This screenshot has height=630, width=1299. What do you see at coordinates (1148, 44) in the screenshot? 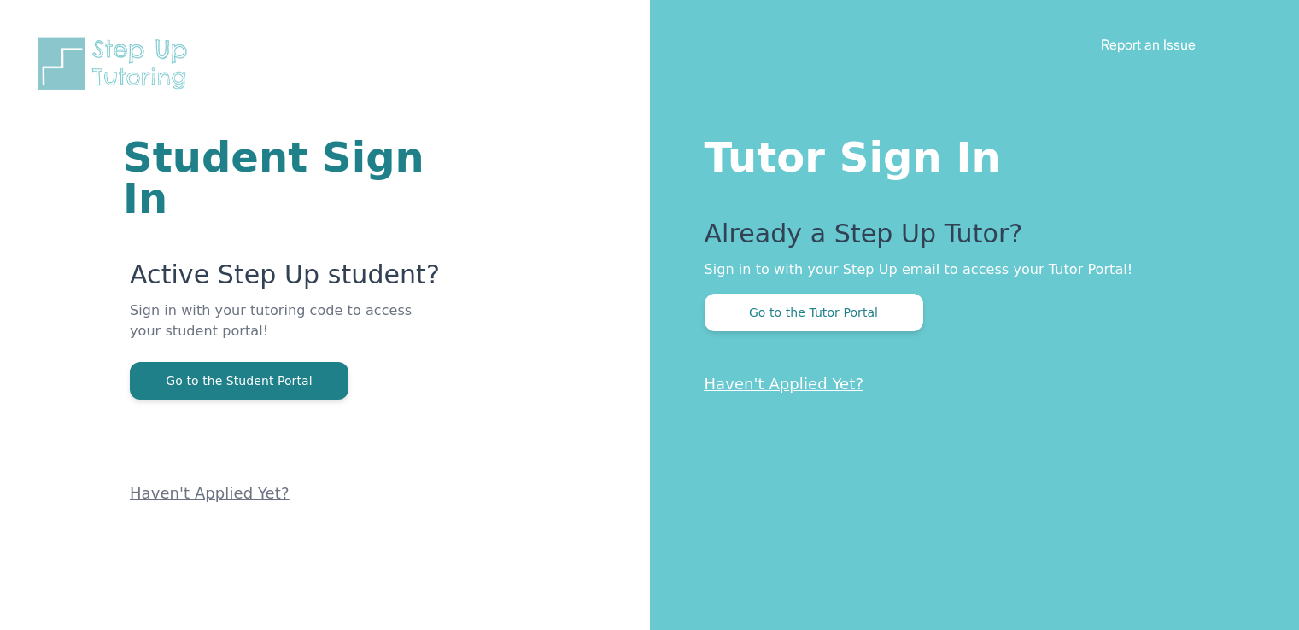
I see `a: Report an Issue` at bounding box center [1148, 44].